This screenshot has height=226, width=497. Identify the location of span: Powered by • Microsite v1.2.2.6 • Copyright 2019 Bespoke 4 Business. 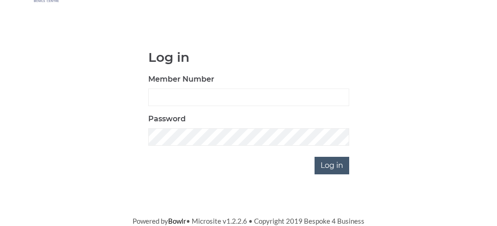
(248, 221).